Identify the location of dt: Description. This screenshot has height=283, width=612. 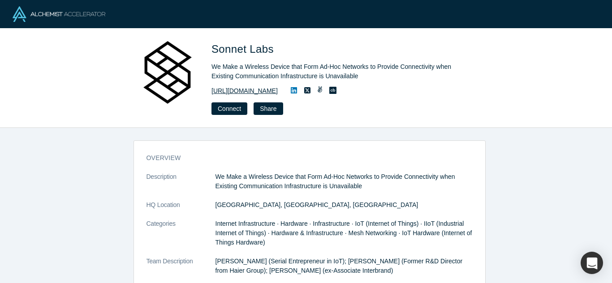
(181, 186).